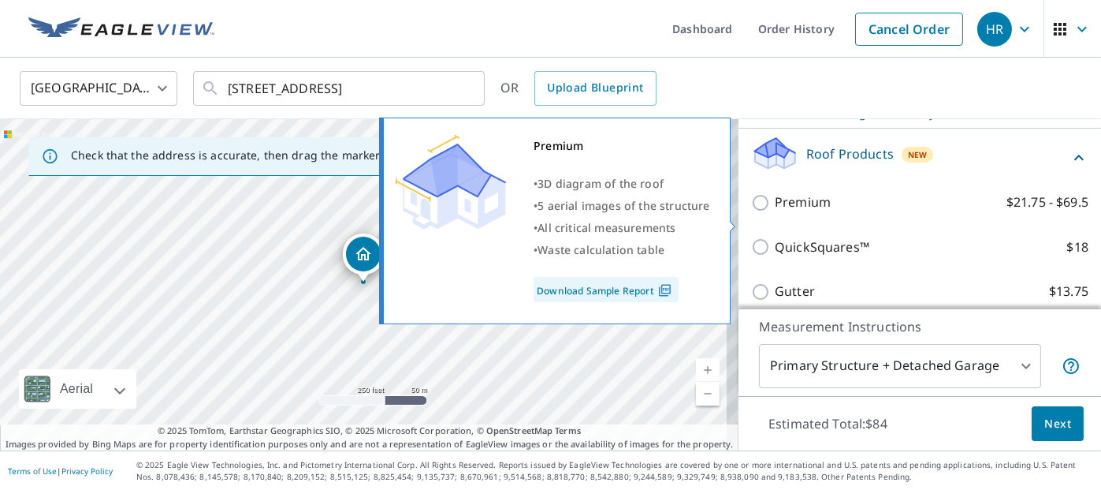 The width and height of the screenshot is (1101, 490). I want to click on img: Premium, so click(451, 182).